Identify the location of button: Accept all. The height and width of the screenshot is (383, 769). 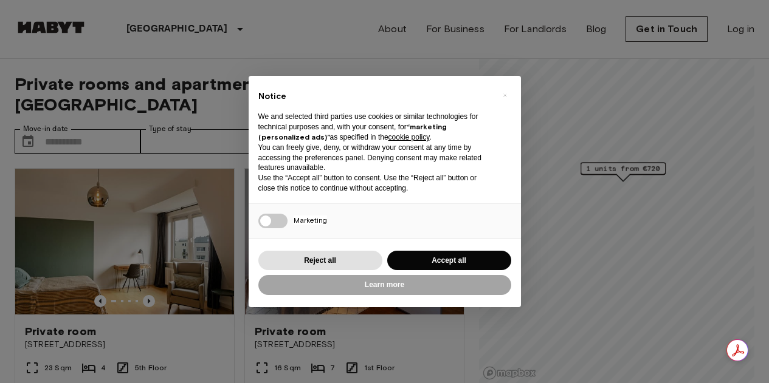
(449, 261).